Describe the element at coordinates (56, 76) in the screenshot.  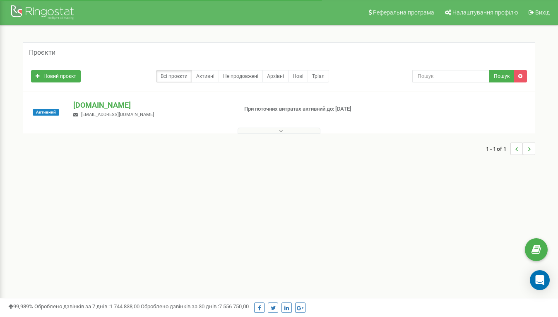
I see `a: Новий проєкт` at that location.